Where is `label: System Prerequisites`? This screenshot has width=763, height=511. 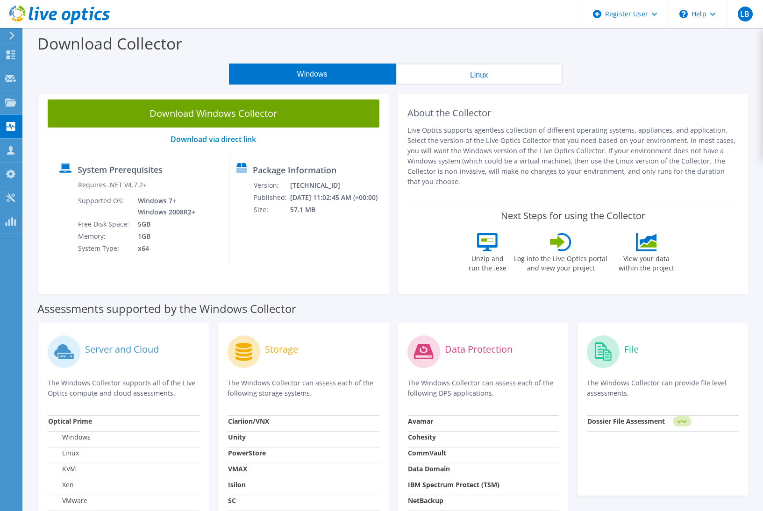
label: System Prerequisites is located at coordinates (120, 170).